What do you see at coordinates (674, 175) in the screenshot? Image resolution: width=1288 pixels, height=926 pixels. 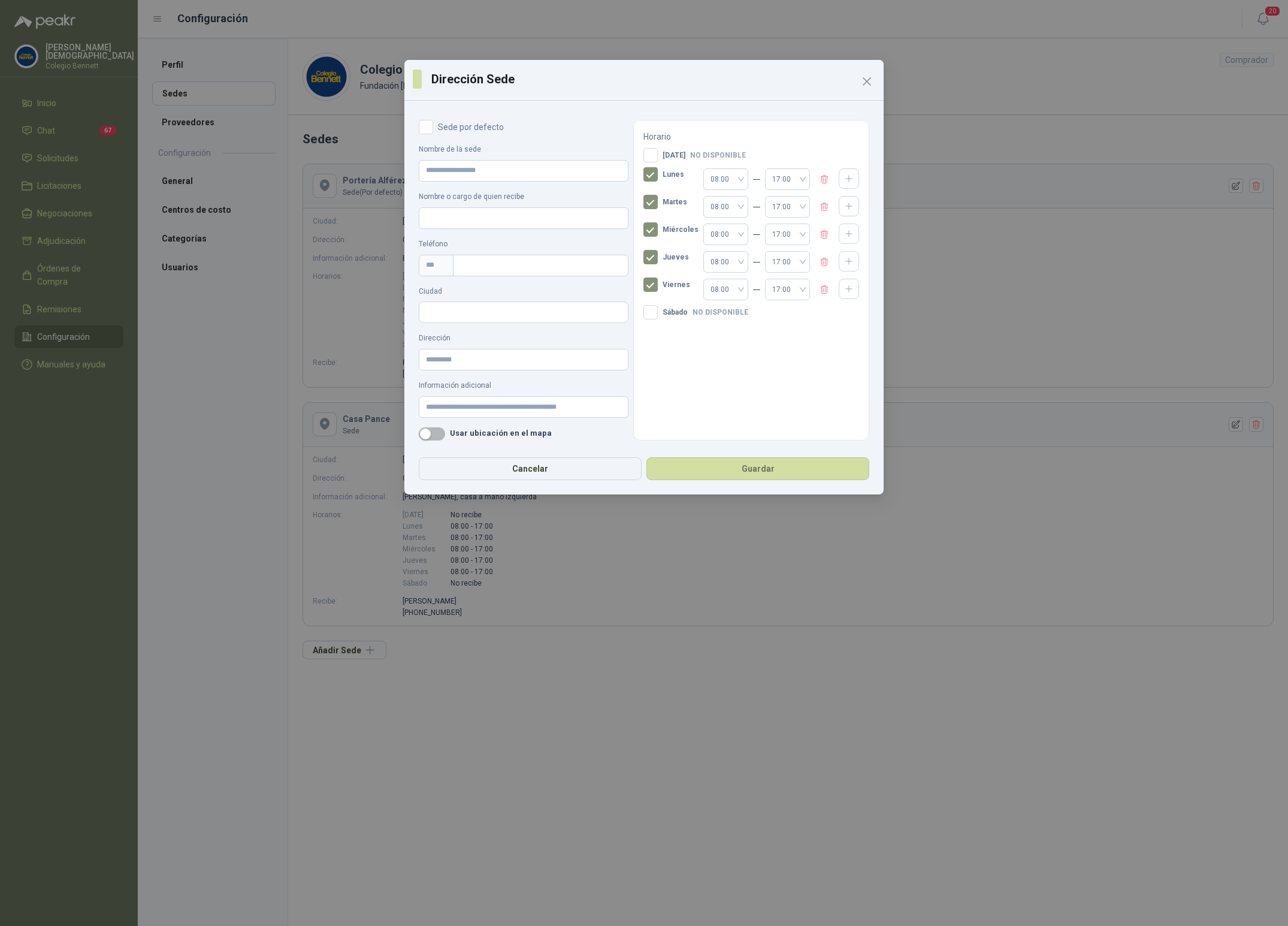 I see `span: Lunes` at bounding box center [674, 175].